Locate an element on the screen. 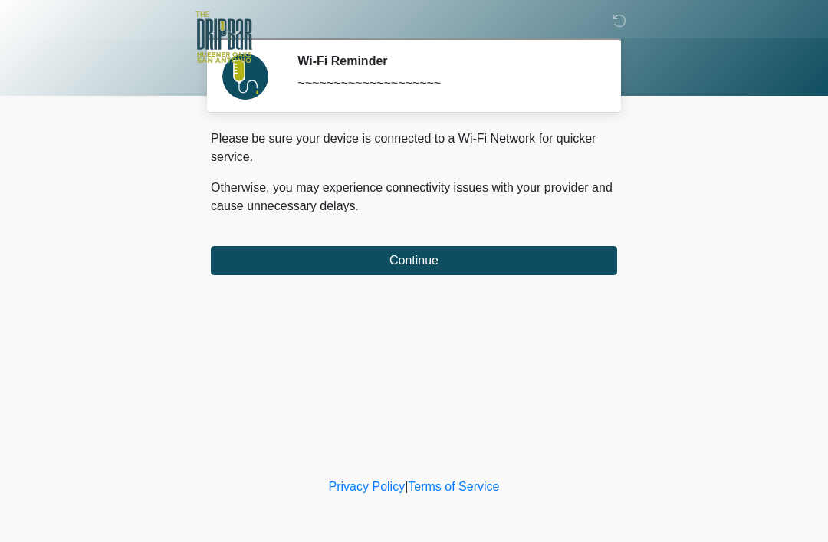 This screenshot has width=828, height=542. img: The DRIPBaR - The Strand at Huebner Oaks Logo is located at coordinates (224, 37).